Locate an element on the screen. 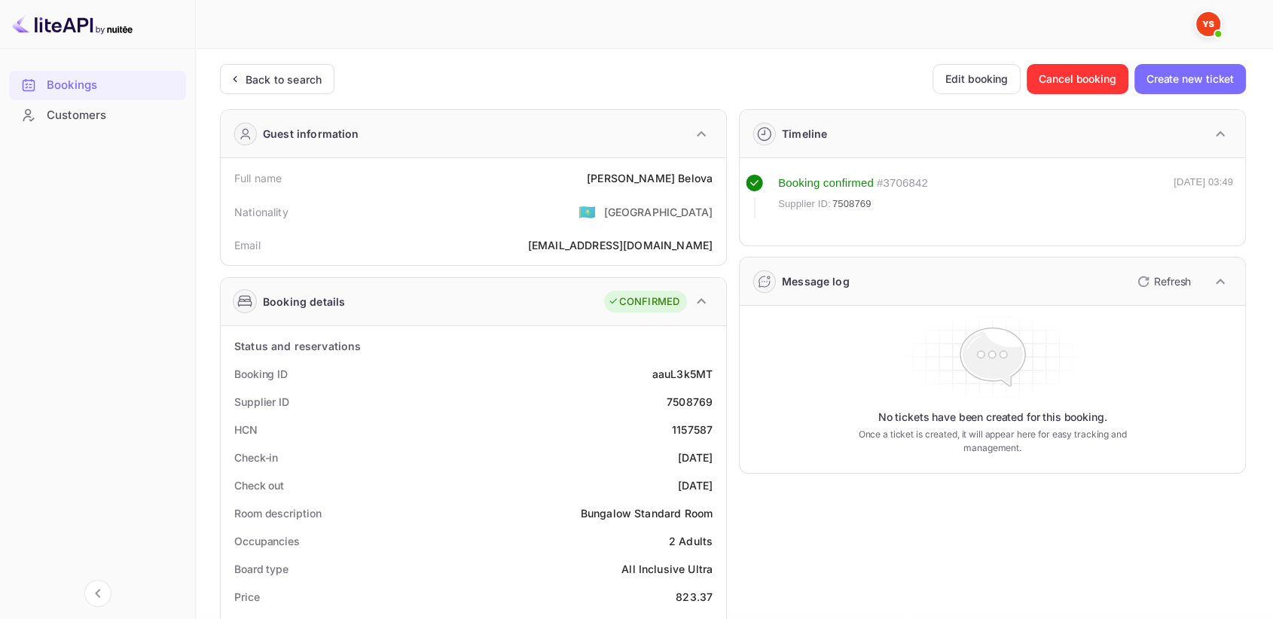 This screenshot has height=619, width=1273. div: 823.37 is located at coordinates (694, 597).